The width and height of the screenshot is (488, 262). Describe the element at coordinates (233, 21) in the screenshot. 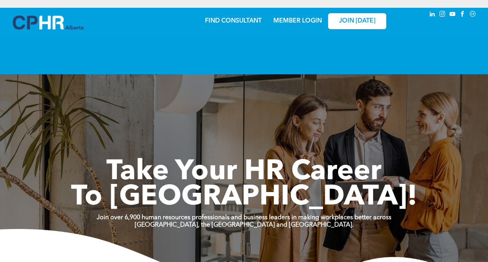

I see `a: FIND CONSULTANT` at that location.